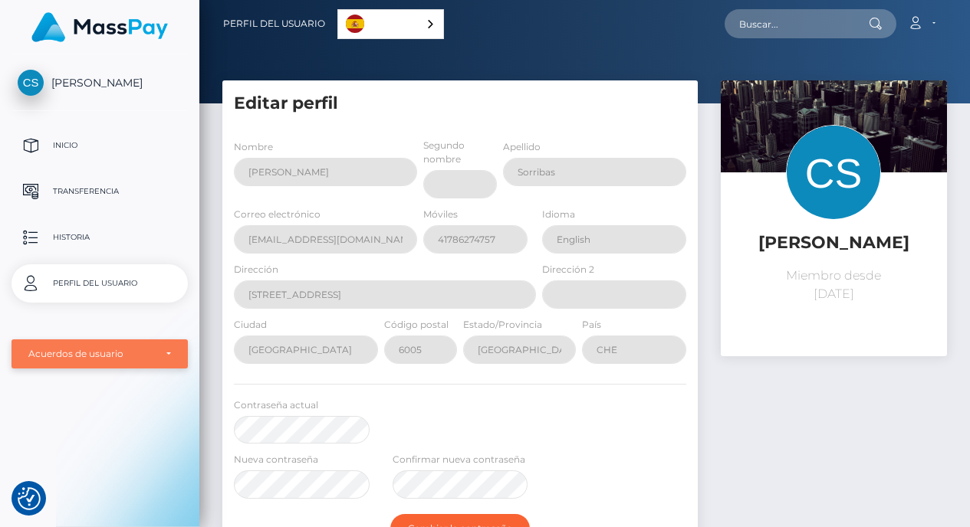 The image size is (970, 527). Describe the element at coordinates (502, 325) in the screenshot. I see `label: Estado/Provincia` at that location.